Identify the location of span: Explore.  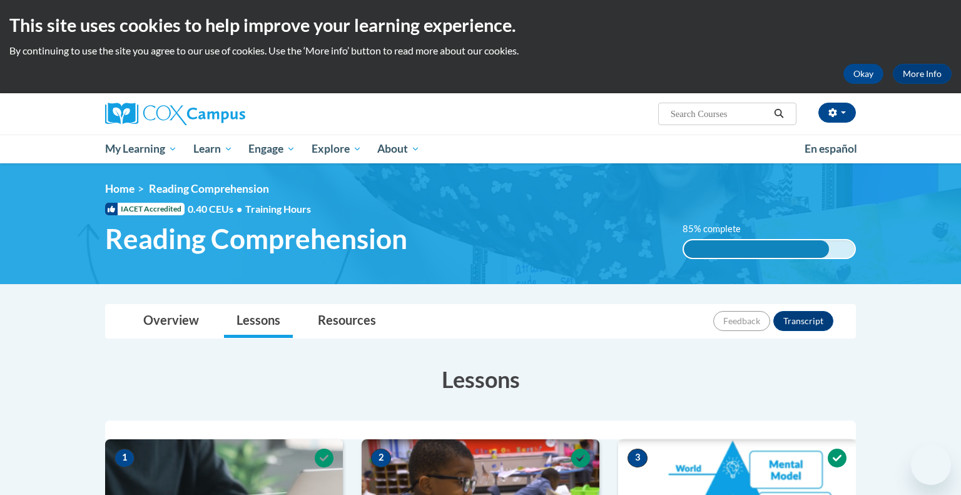
(337, 149).